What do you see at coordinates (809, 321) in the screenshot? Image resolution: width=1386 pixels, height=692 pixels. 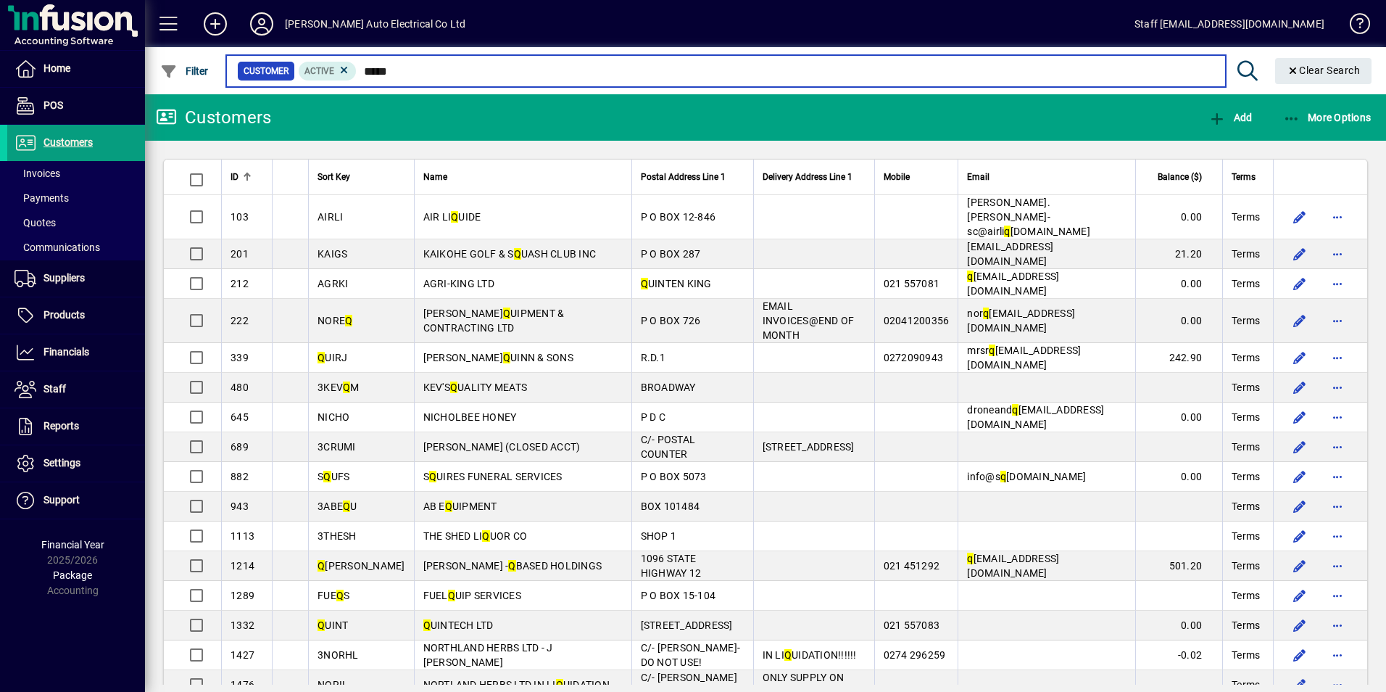 I see `span: EMAIL INVOICES@END OF MONTH` at bounding box center [809, 321].